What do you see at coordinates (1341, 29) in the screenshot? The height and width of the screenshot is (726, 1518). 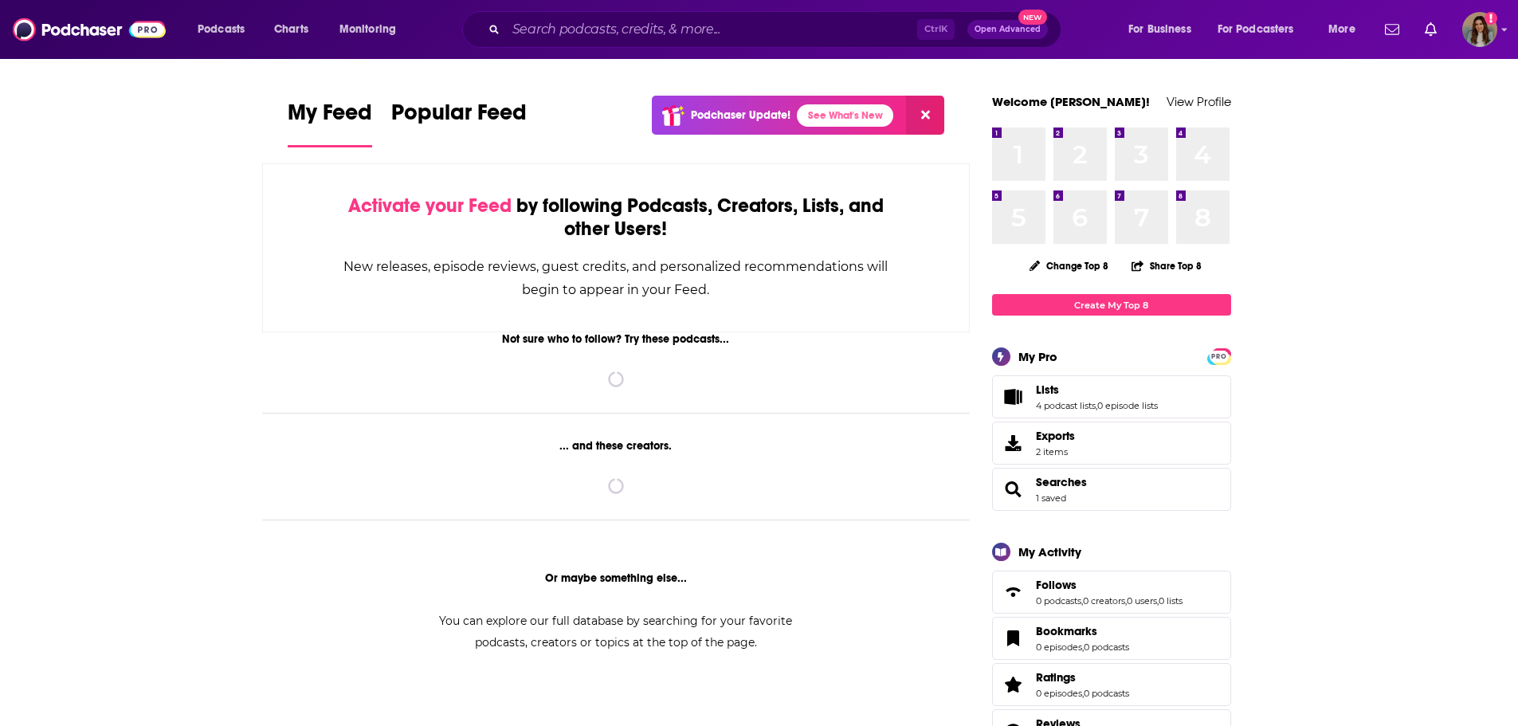 I see `span: More` at bounding box center [1341, 29].